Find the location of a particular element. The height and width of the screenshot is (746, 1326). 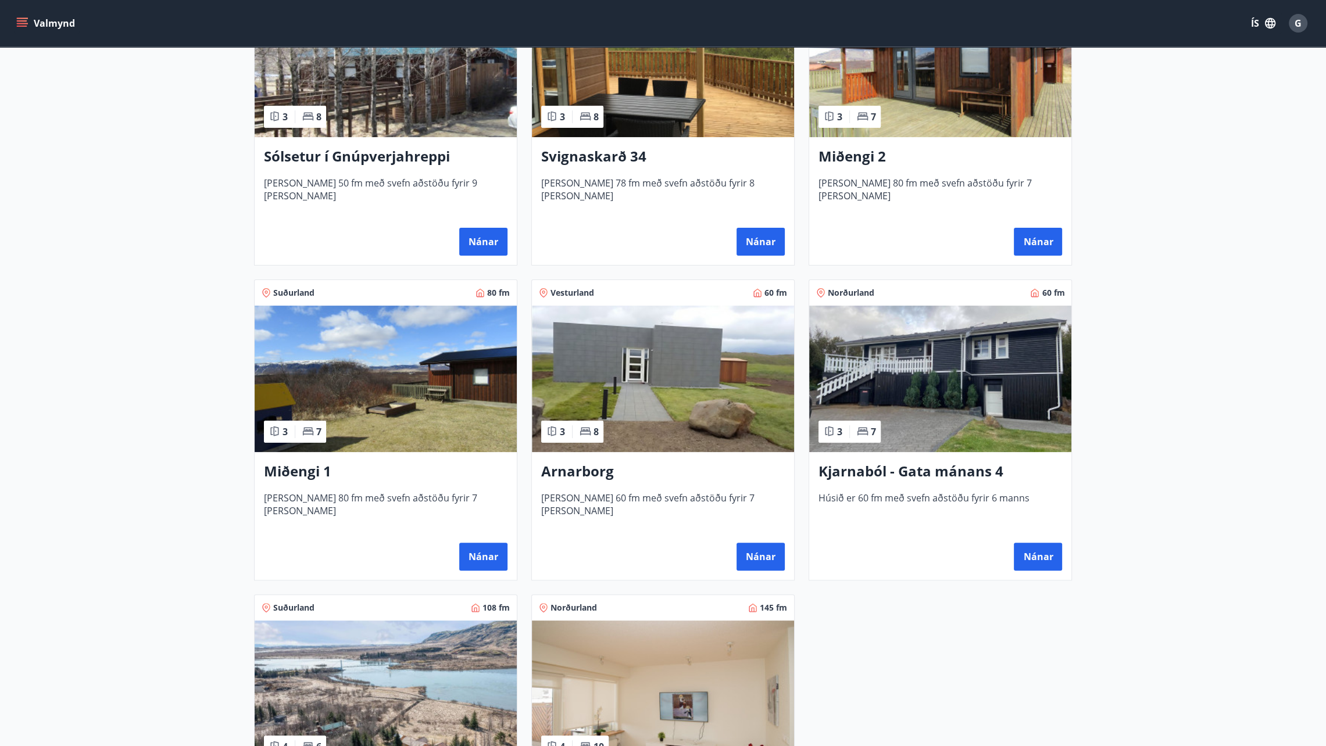

span: Húsið er 60 fm með svefn aðstöðu fyrir 6 manns is located at coordinates (940, 511).